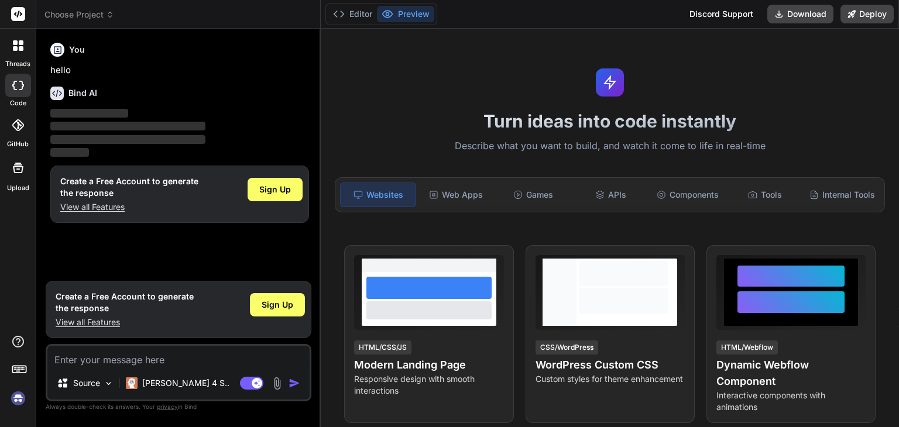 The width and height of the screenshot is (899, 427). What do you see at coordinates (747, 348) in the screenshot?
I see `div: HTML/Webflow` at bounding box center [747, 348].